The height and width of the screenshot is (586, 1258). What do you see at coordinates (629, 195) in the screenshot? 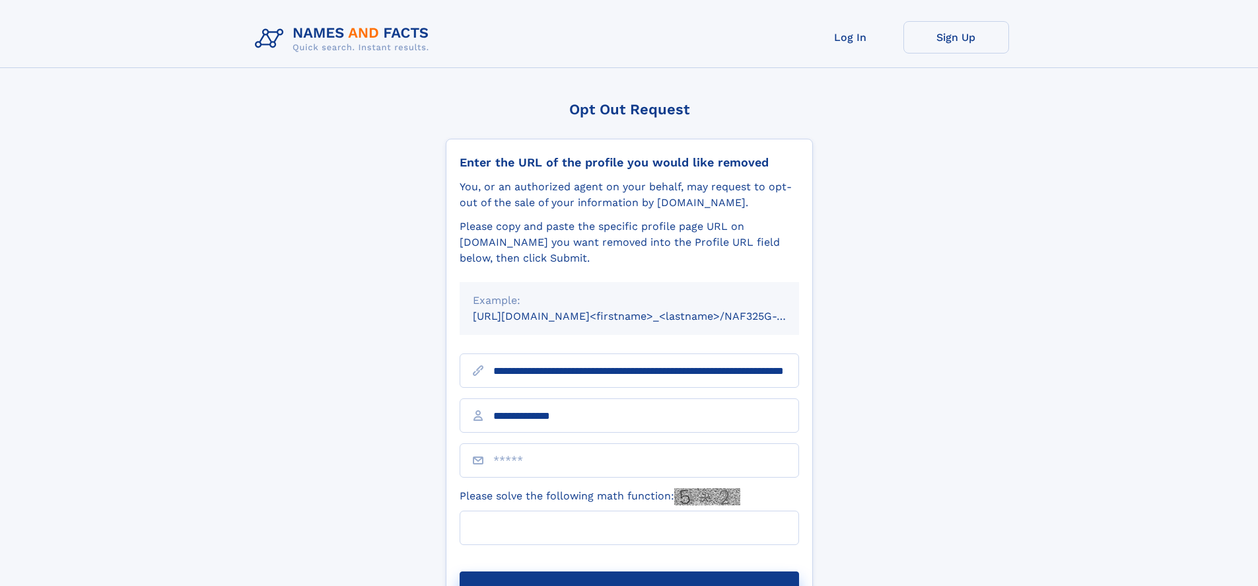
I see `div: You, or an authorized agent on your behalf, may request to opt-out of the sale of your informatio...` at bounding box center [629, 195].